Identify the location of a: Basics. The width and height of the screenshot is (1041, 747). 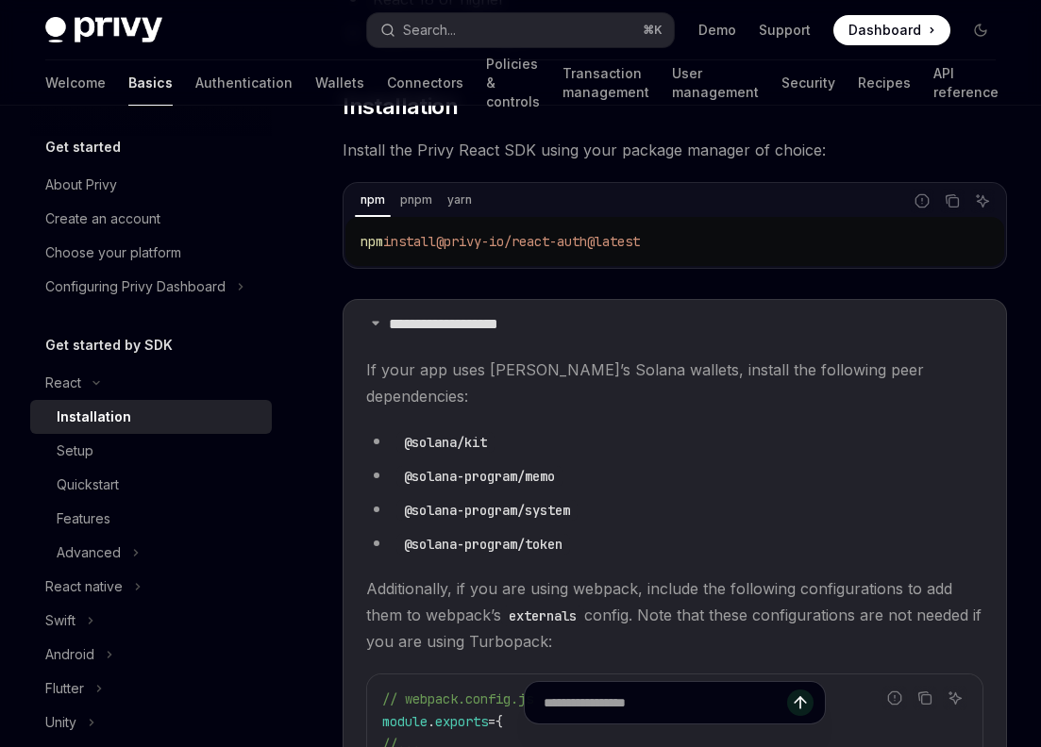
(150, 83).